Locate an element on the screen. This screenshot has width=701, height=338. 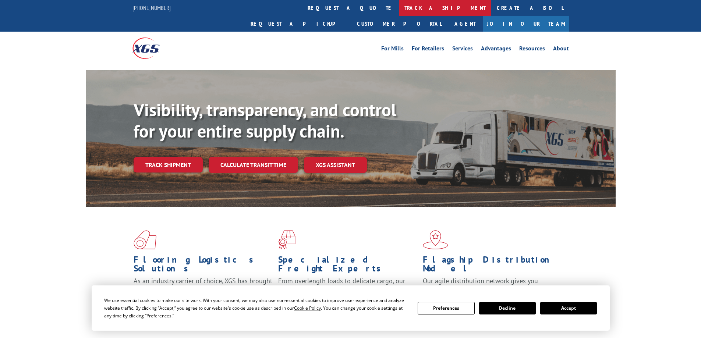
button: Accept is located at coordinates (569, 309).